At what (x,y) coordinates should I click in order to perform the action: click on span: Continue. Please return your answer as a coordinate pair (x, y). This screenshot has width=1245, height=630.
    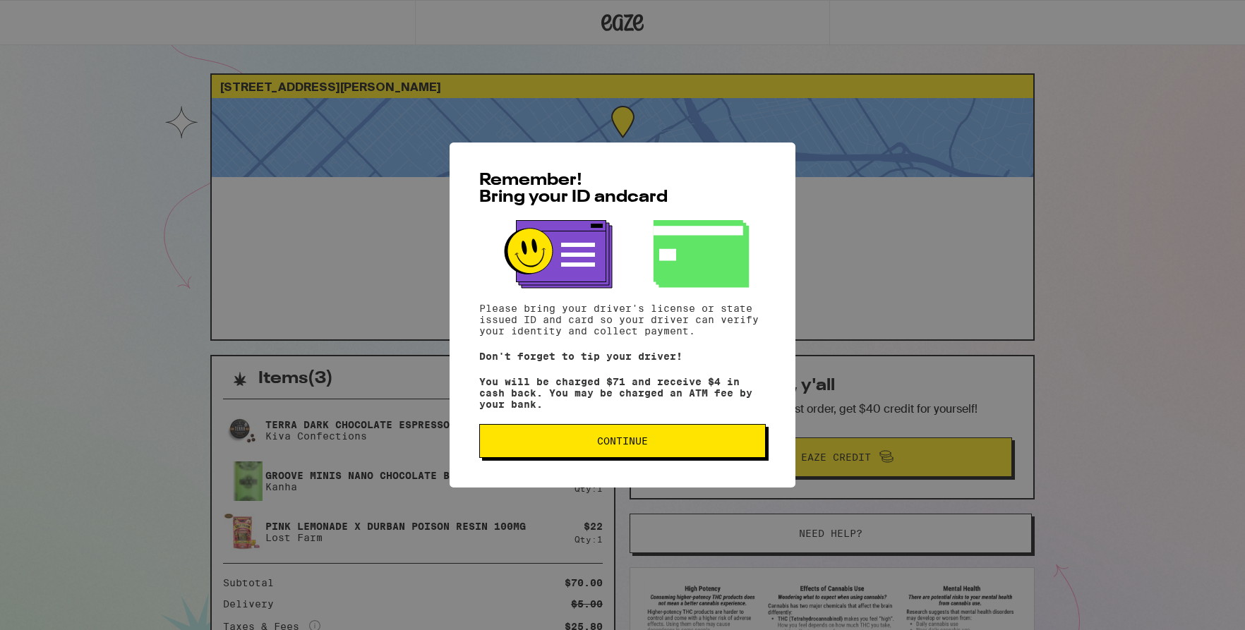
    Looking at the image, I should click on (622, 441).